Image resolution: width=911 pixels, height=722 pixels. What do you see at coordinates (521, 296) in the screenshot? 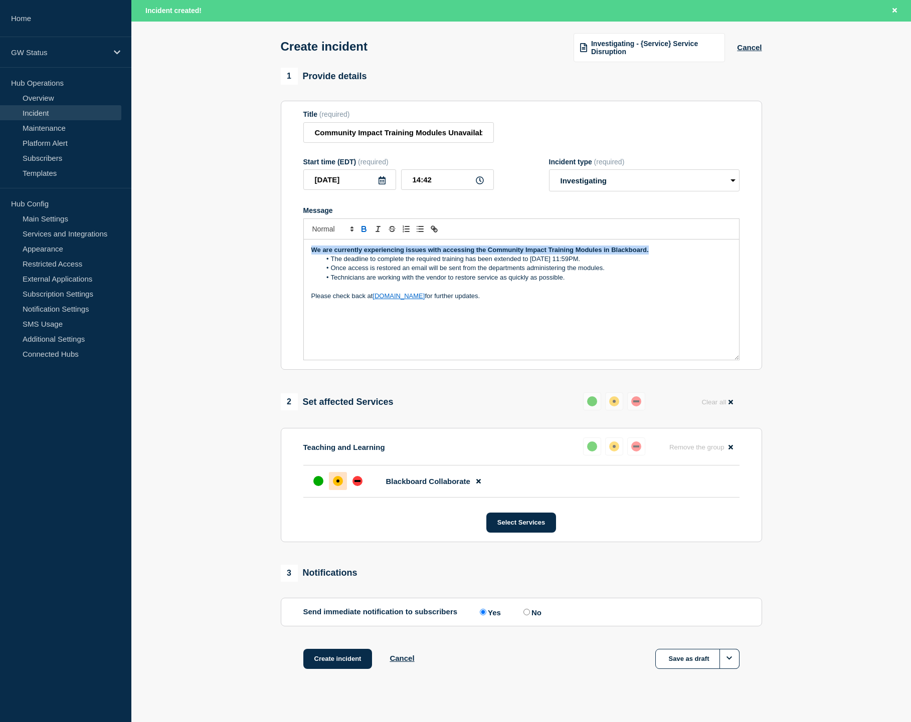
I see `p: Please check back at for further updates.` at bounding box center [521, 296].